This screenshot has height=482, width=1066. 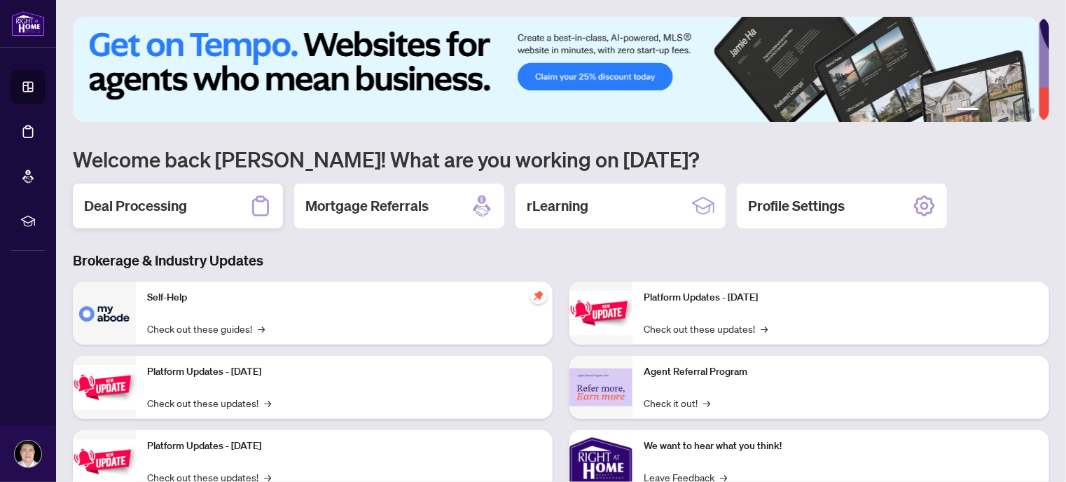 What do you see at coordinates (968, 111) in the screenshot?
I see `button: 1` at bounding box center [968, 111].